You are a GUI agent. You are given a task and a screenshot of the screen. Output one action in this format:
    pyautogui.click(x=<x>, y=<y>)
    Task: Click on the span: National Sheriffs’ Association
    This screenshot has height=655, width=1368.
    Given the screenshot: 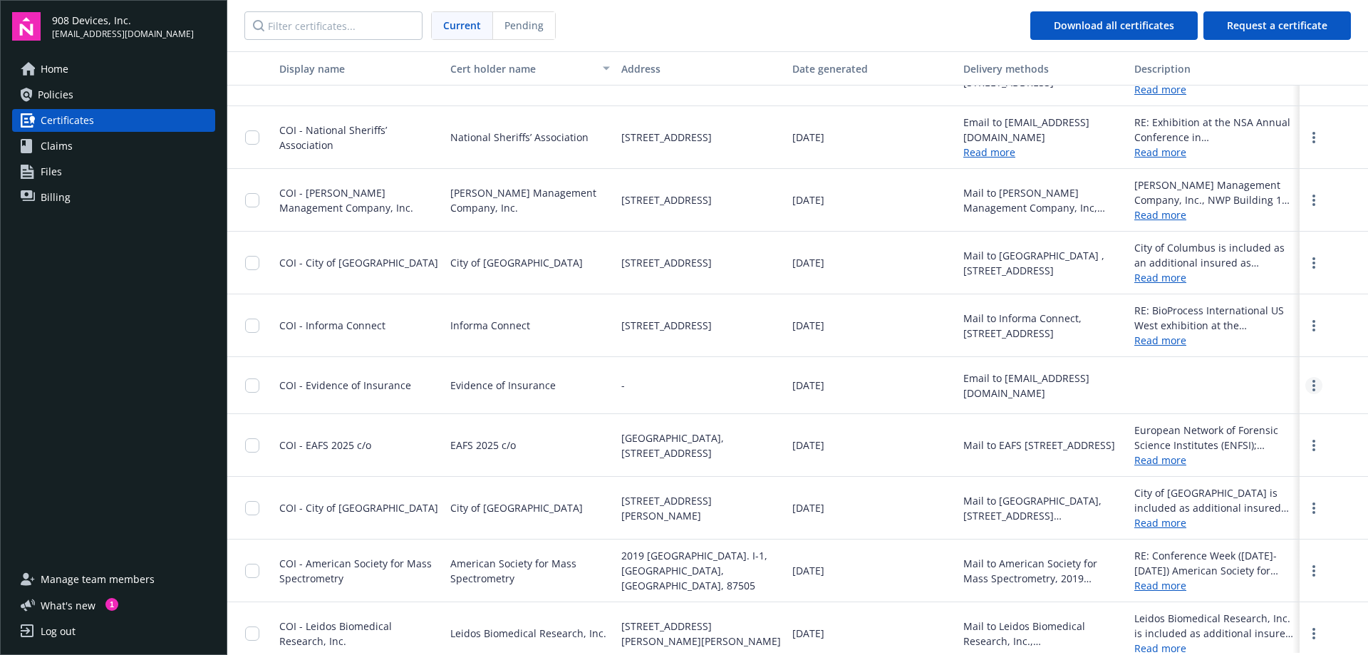 What is the action you would take?
    pyautogui.click(x=519, y=137)
    